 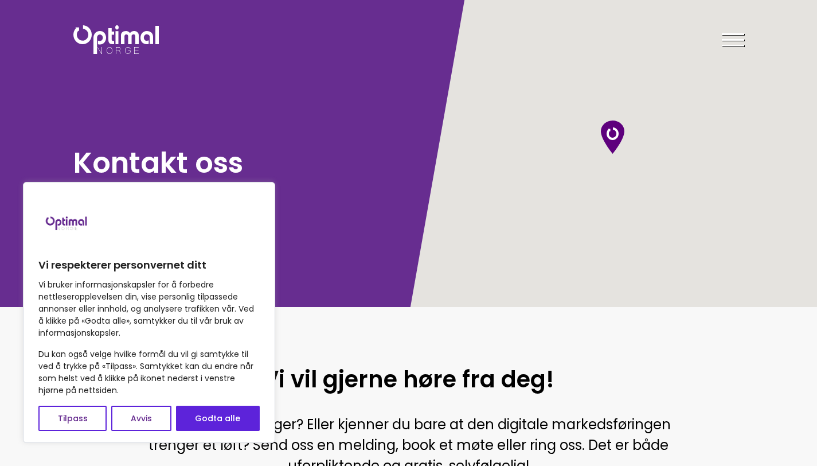 I want to click on img: Optimal Norge, so click(x=116, y=40).